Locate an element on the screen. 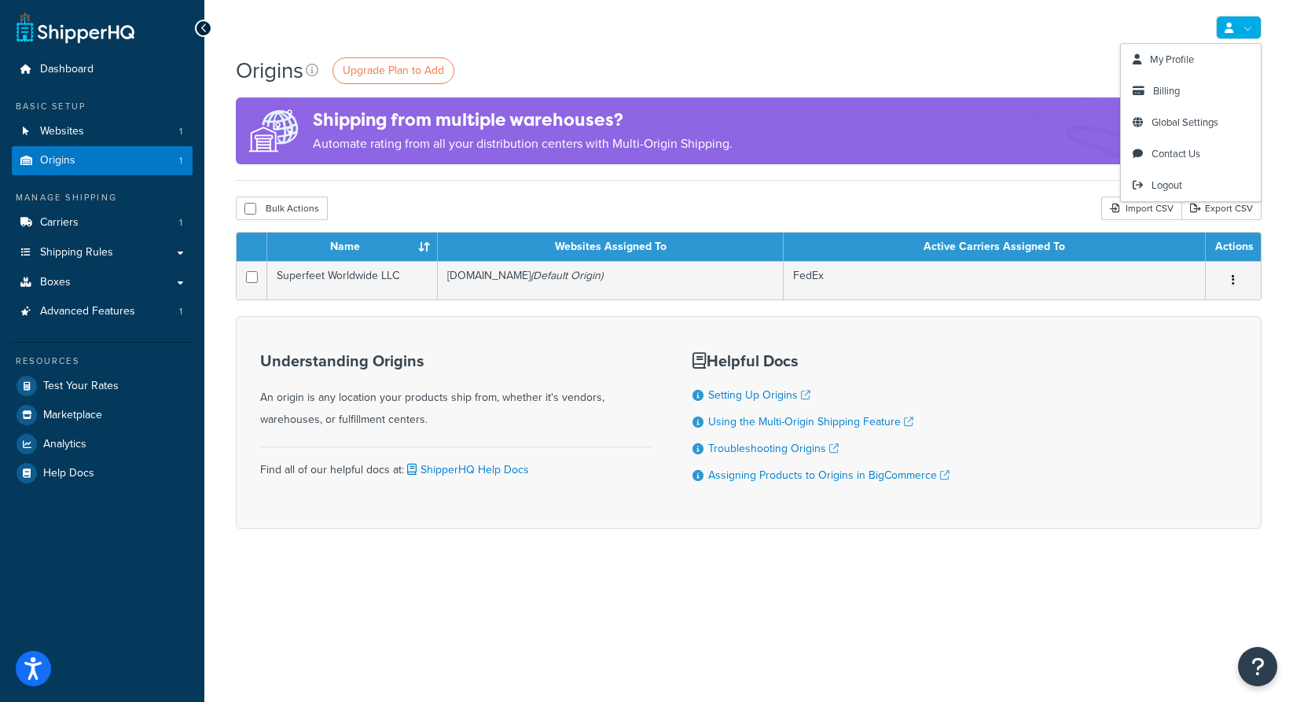  a: Analytics is located at coordinates (102, 444).